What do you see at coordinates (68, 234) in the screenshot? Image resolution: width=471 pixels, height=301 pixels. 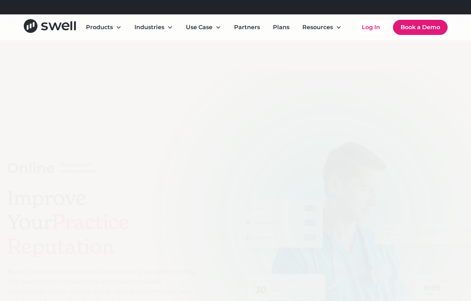 I see `span: Practice Reputation` at bounding box center [68, 234].